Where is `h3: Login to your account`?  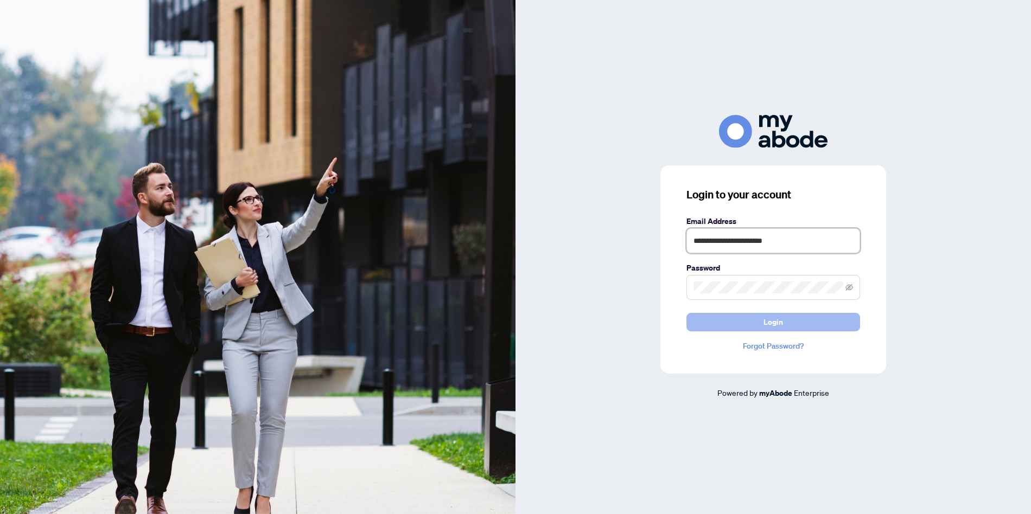 h3: Login to your account is located at coordinates (773, 195).